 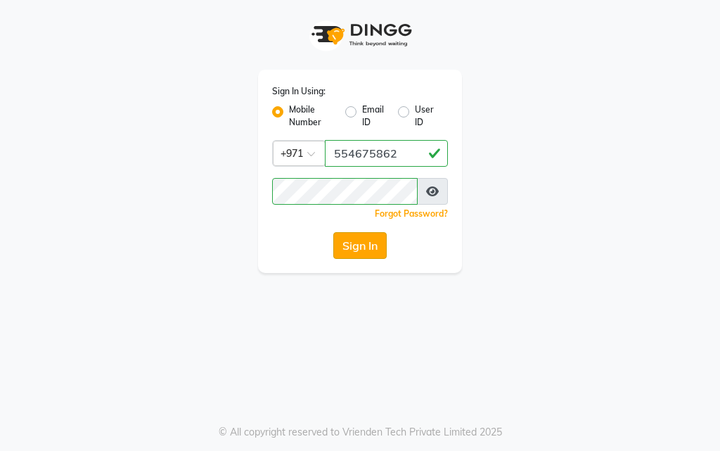 I want to click on img: logo1.svg, so click(x=360, y=34).